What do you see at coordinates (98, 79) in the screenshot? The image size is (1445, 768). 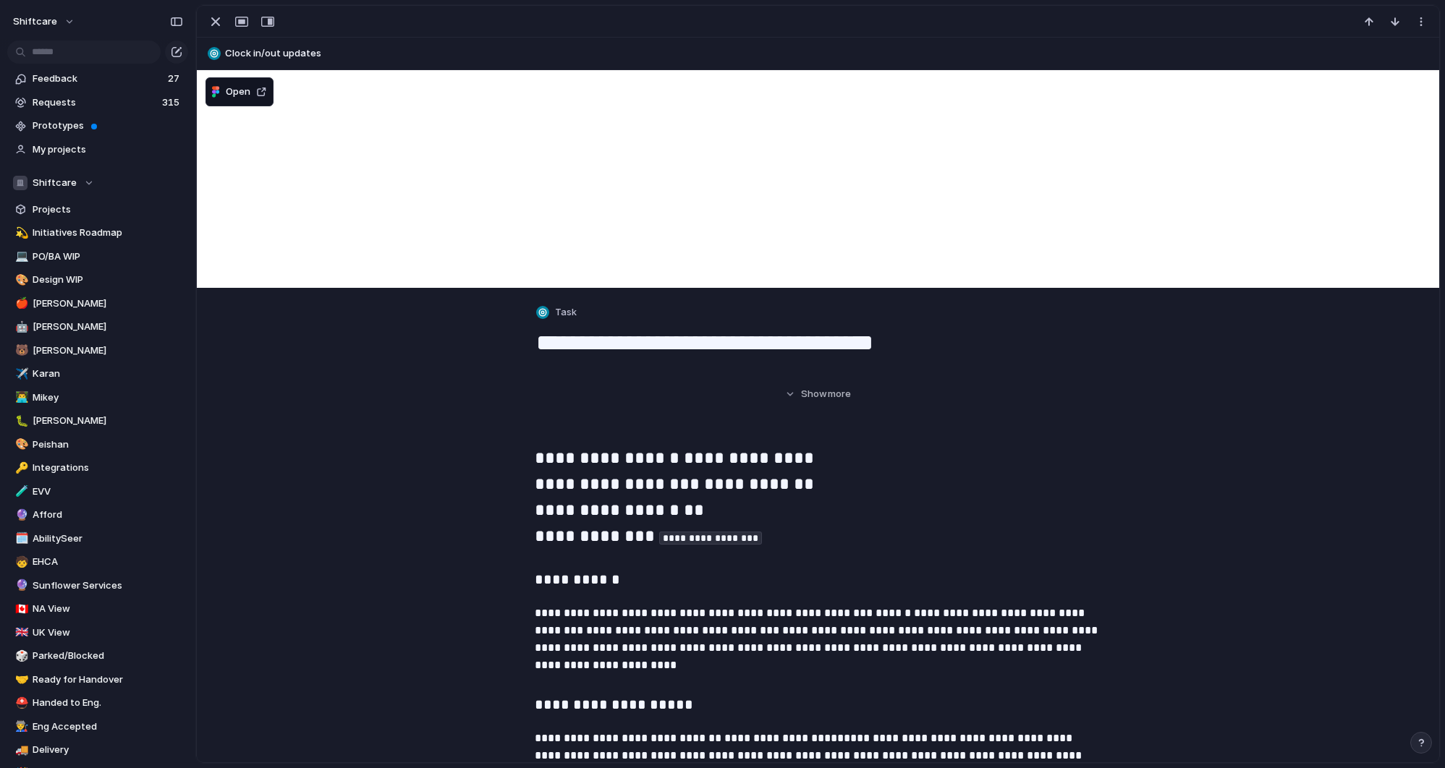 I see `span: Feedback` at bounding box center [98, 79].